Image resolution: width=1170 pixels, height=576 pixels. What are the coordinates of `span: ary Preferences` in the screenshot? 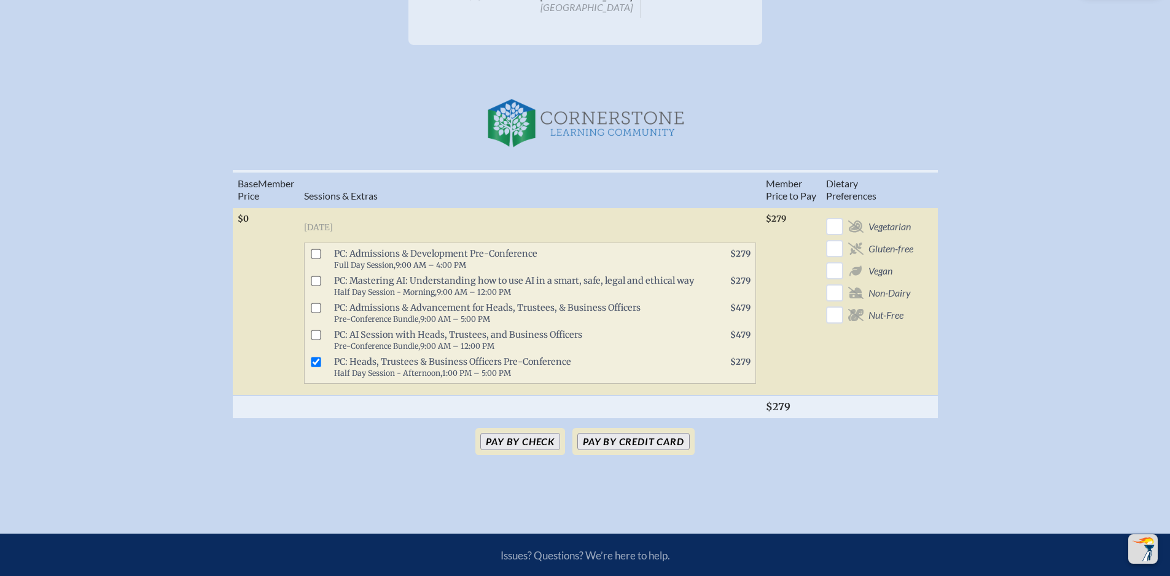 It's located at (851, 189).